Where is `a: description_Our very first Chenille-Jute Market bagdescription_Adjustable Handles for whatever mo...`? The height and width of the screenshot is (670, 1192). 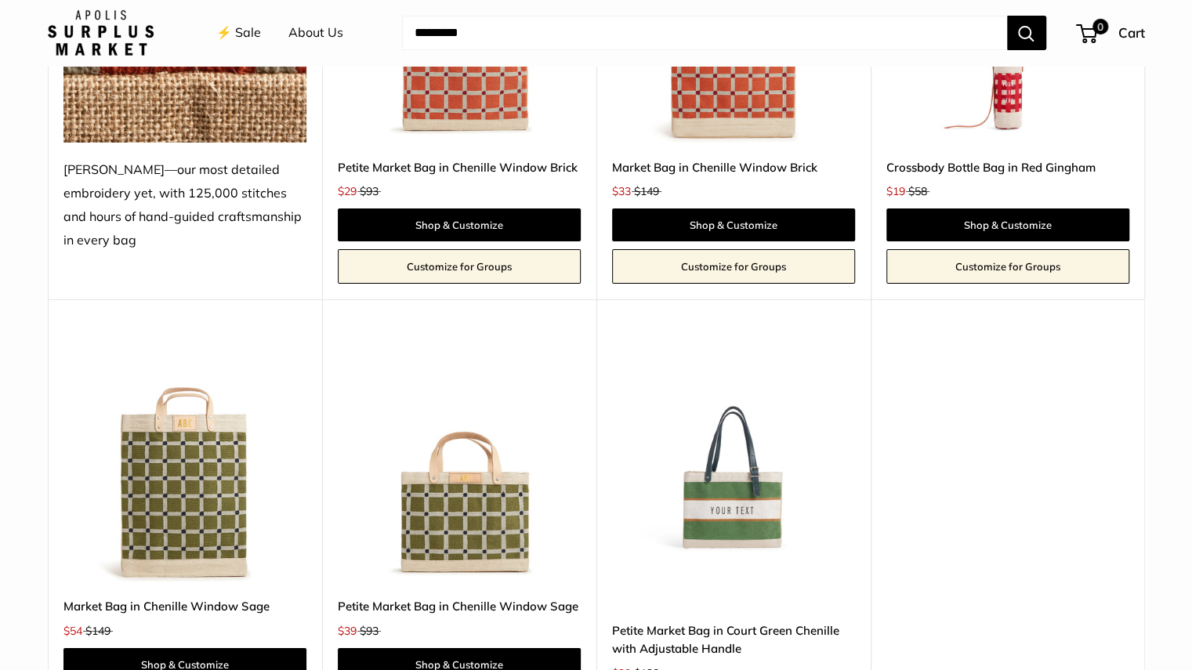
a: description_Our very first Chenille-Jute Market bagdescription_Adjustable Handles for whatever mo... is located at coordinates (734, 460).